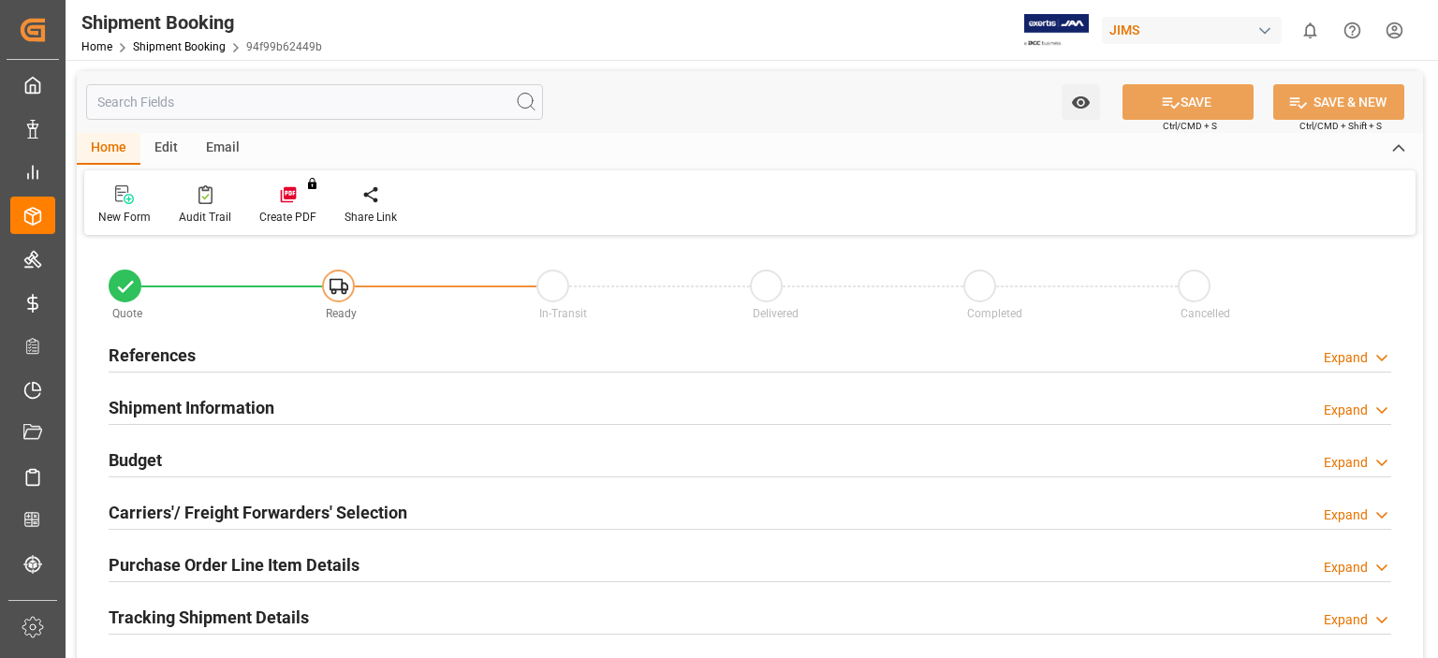  Describe the element at coordinates (563, 314) in the screenshot. I see `span: In-Transit` at that location.